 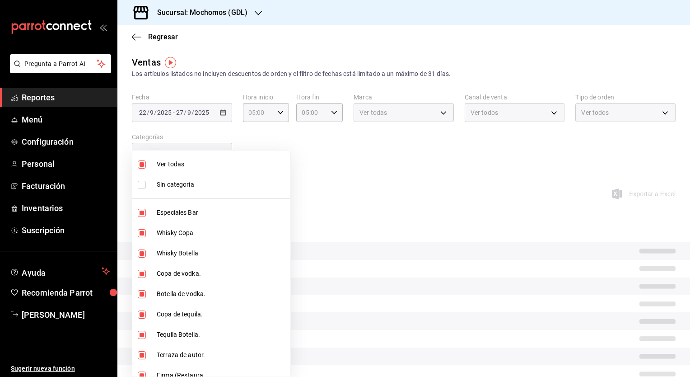 I want to click on span: Botella de vodka., so click(x=222, y=294).